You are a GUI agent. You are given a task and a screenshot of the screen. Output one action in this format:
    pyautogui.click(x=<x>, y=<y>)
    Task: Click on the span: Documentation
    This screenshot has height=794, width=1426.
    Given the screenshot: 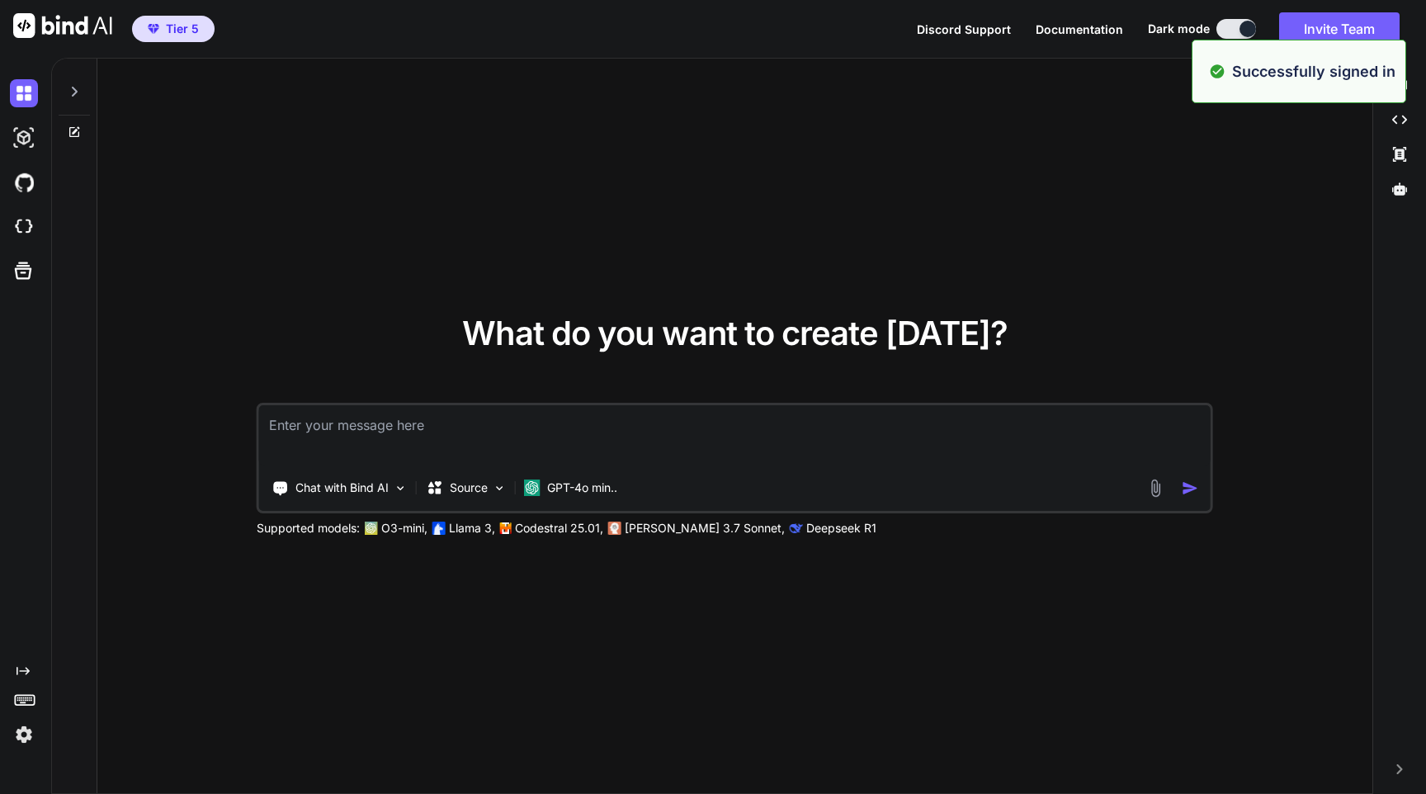 What is the action you would take?
    pyautogui.click(x=1079, y=29)
    